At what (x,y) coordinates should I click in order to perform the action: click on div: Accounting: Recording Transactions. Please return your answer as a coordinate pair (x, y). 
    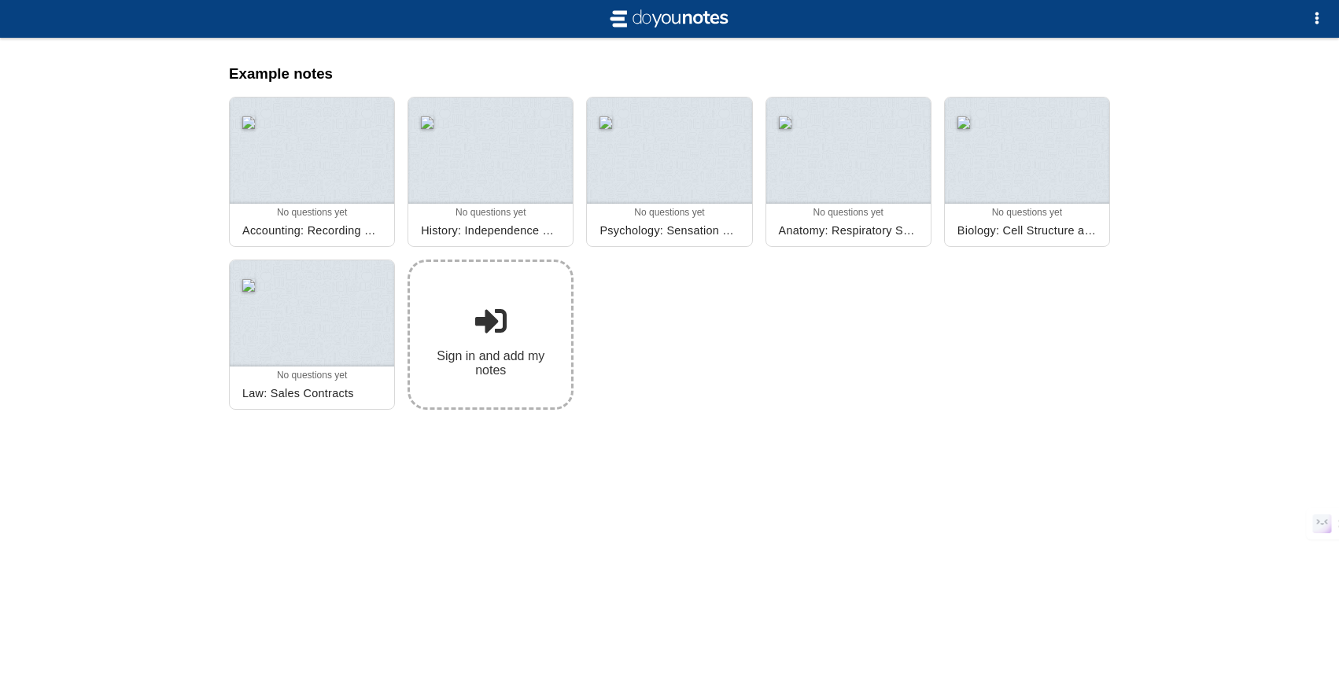
    Looking at the image, I should click on (312, 231).